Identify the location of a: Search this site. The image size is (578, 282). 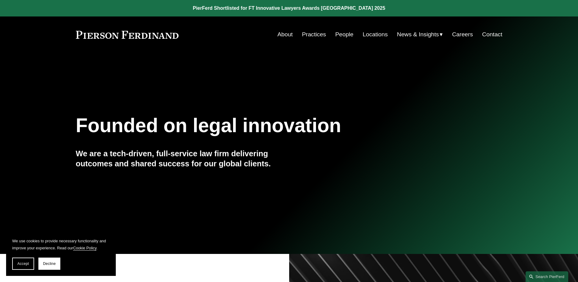
(547, 276).